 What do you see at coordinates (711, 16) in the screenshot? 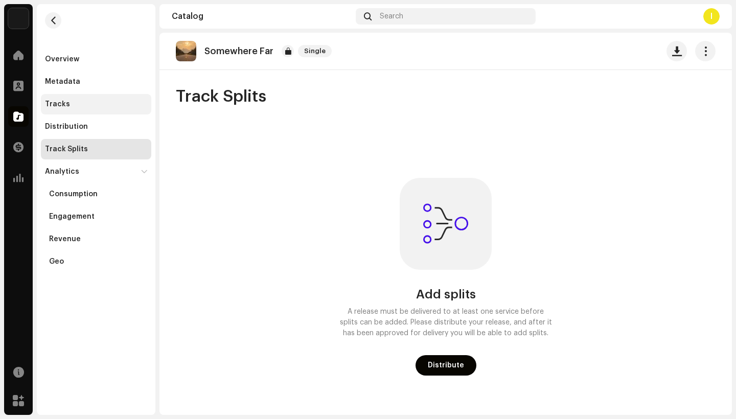
I see `div: I` at bounding box center [711, 16].